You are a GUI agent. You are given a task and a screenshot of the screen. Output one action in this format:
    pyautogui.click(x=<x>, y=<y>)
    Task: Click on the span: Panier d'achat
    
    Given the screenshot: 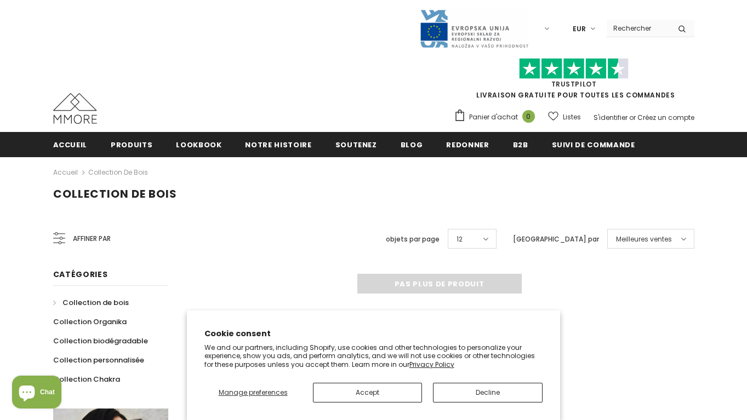 What is the action you would take?
    pyautogui.click(x=493, y=117)
    